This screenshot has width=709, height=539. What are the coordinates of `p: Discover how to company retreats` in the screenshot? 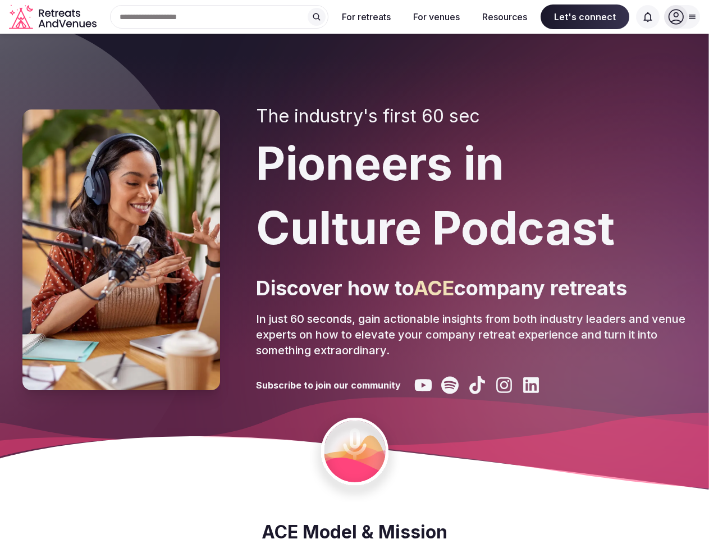 It's located at (471, 288).